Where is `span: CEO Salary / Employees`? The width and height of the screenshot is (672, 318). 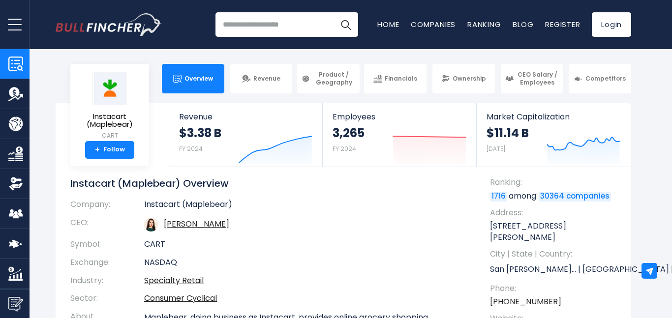
span: CEO Salary / Employees is located at coordinates (537, 78).